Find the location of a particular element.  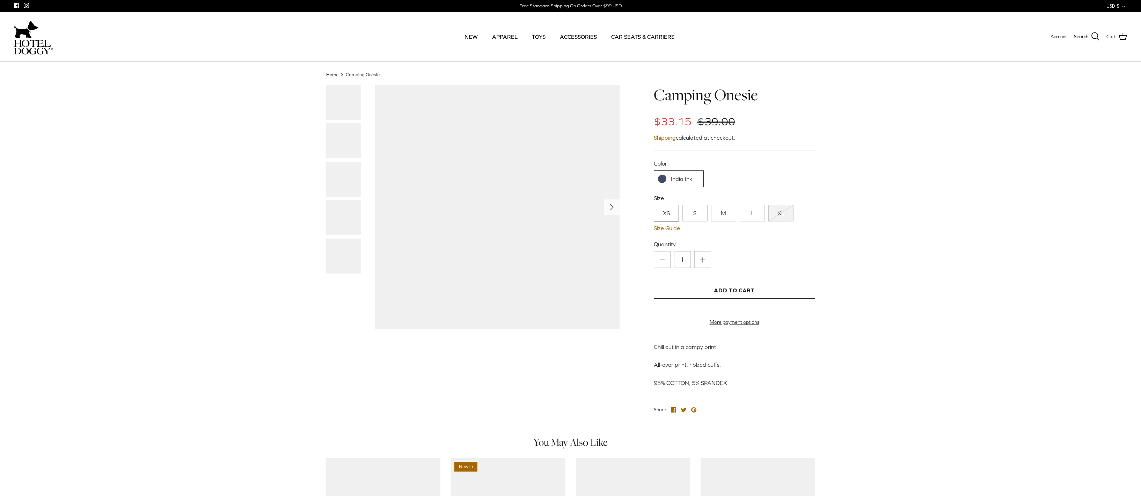

div: Free Standard Shipping On Orders Over $99 USD is located at coordinates (571, 6).